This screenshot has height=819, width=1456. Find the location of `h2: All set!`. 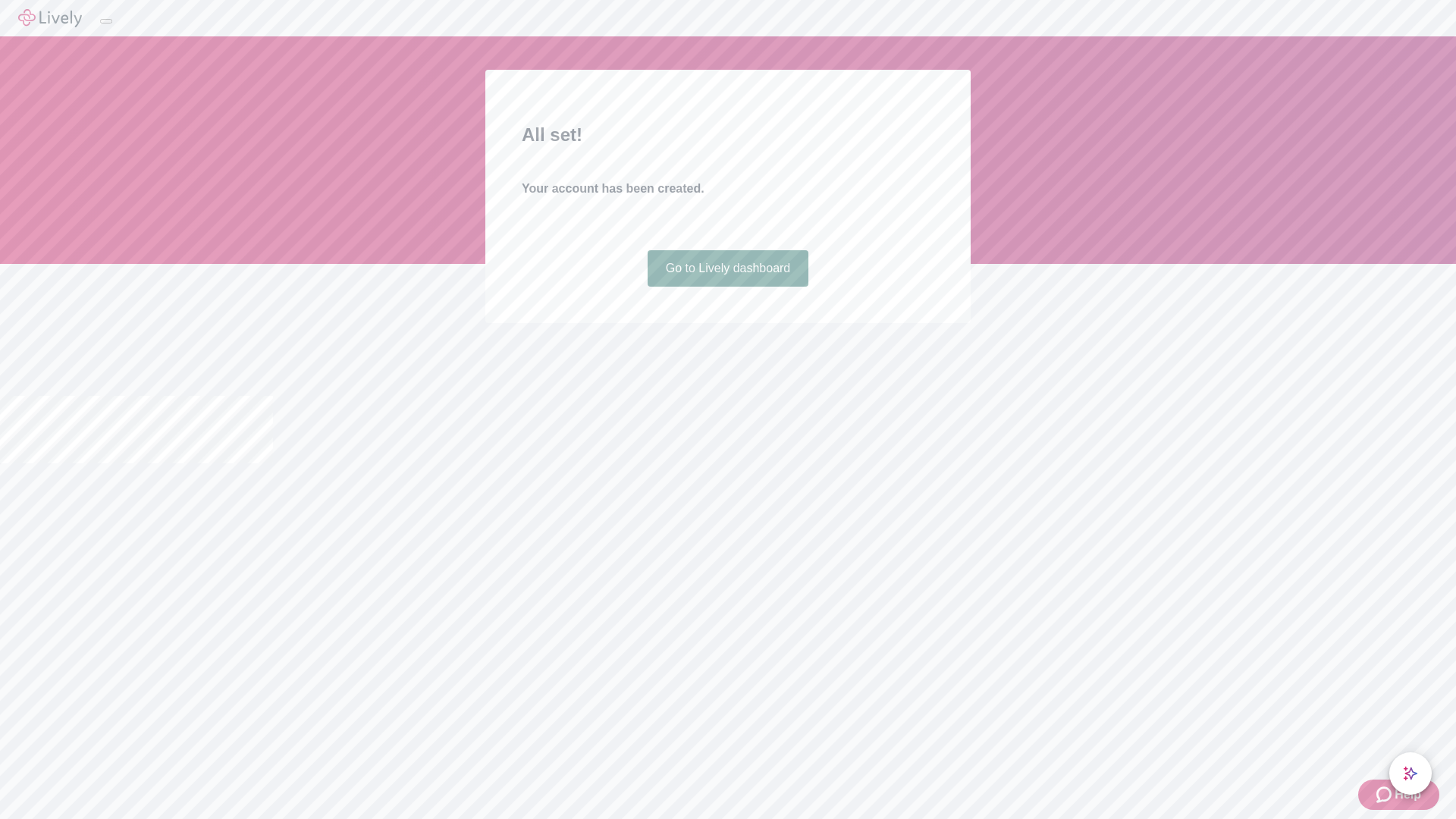

h2: All set! is located at coordinates (728, 135).